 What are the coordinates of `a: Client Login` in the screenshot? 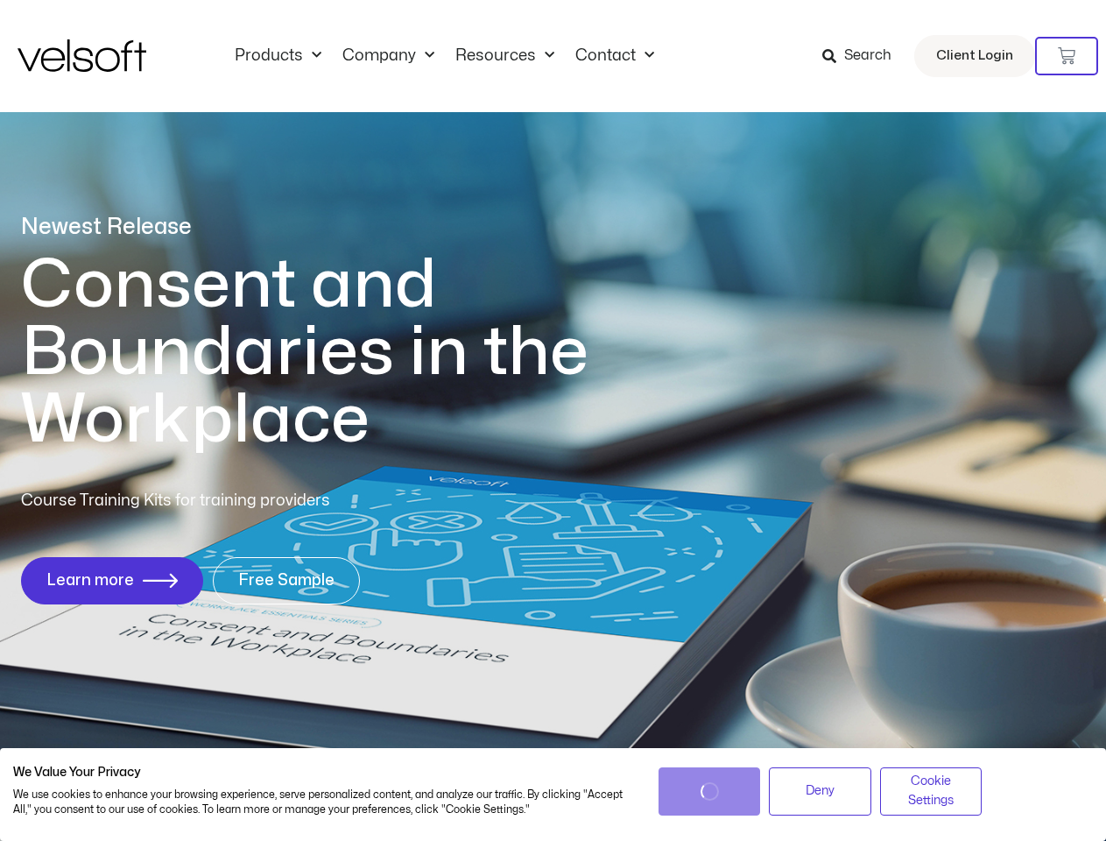 It's located at (975, 56).